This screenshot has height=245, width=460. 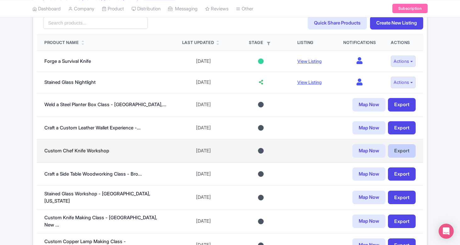 I want to click on th: Listing, so click(x=313, y=43).